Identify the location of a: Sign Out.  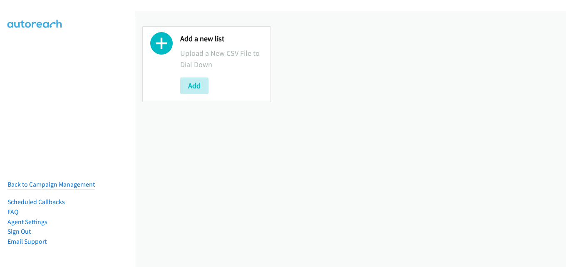
(19, 231).